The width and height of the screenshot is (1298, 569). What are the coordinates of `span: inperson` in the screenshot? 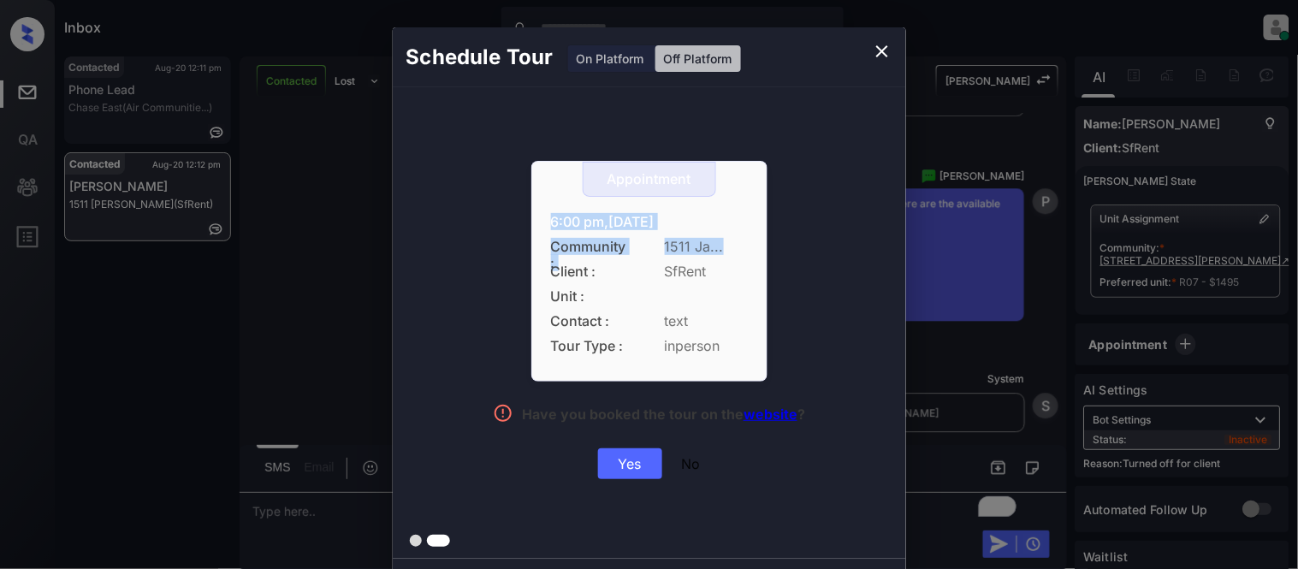 It's located at (706, 346).